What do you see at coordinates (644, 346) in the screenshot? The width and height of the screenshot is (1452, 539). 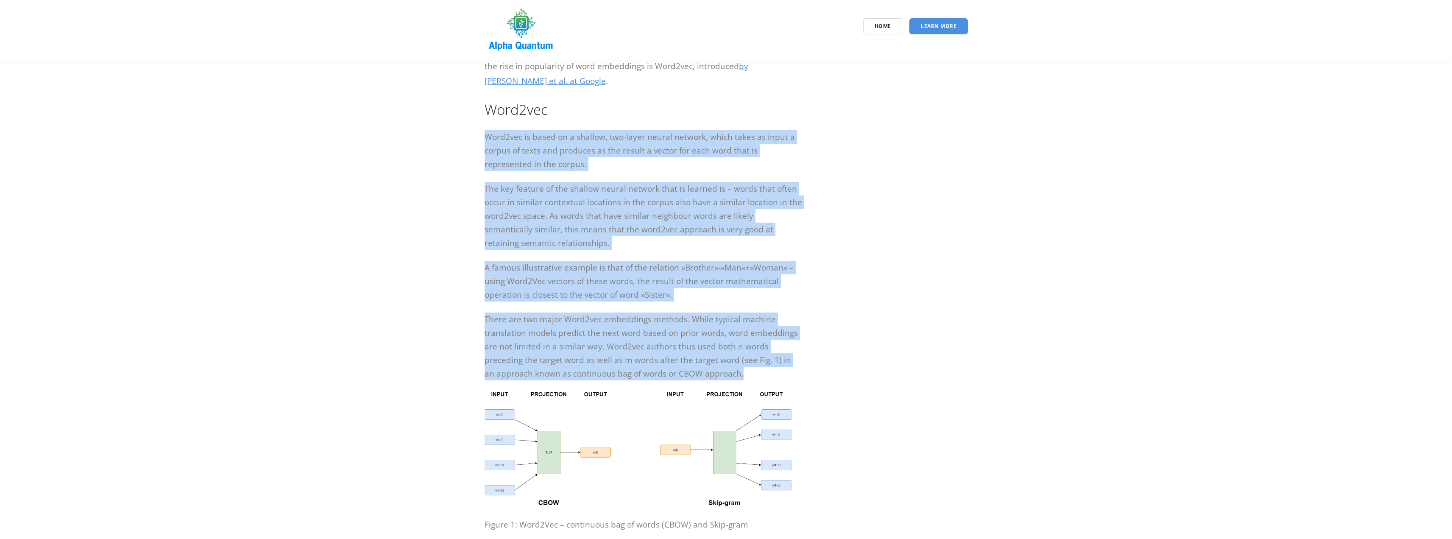 I see `p: There are two major Word2vec embeddings methods. While typical machine translation models predict...` at bounding box center [644, 346].